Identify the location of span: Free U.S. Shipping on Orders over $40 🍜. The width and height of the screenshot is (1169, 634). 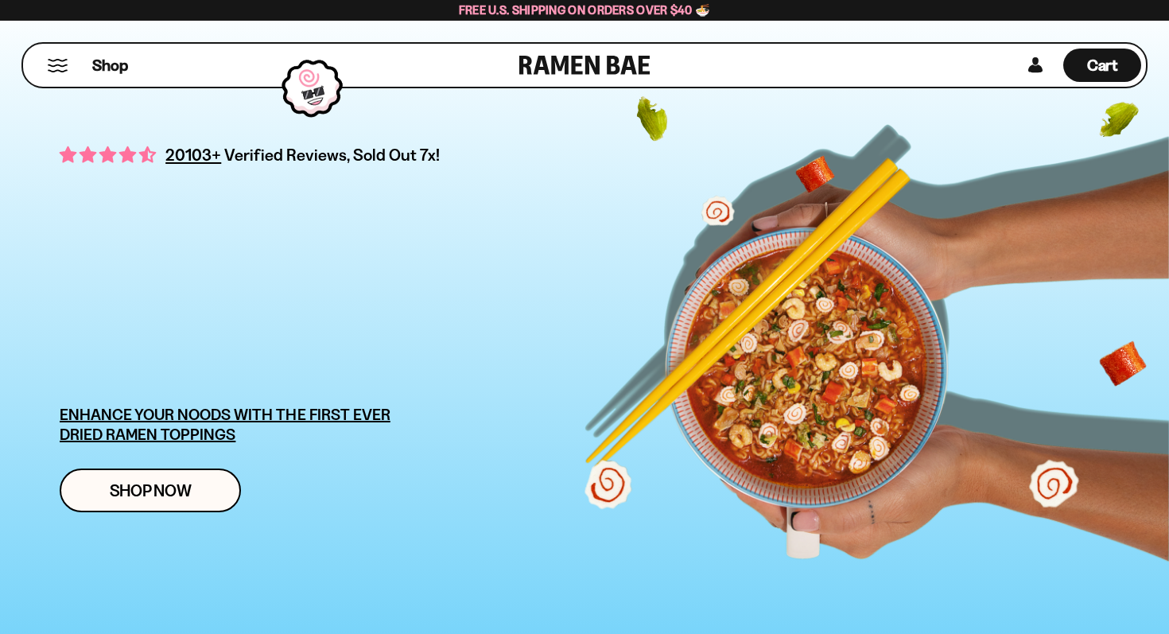
(584, 10).